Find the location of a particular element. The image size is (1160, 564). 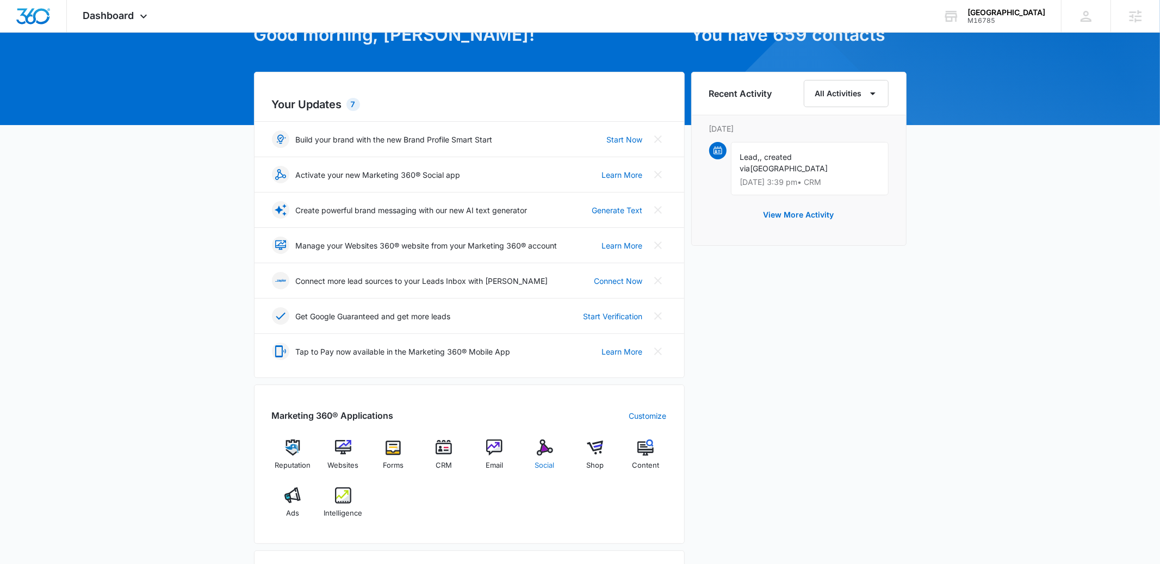

span: CRM is located at coordinates (444, 466).